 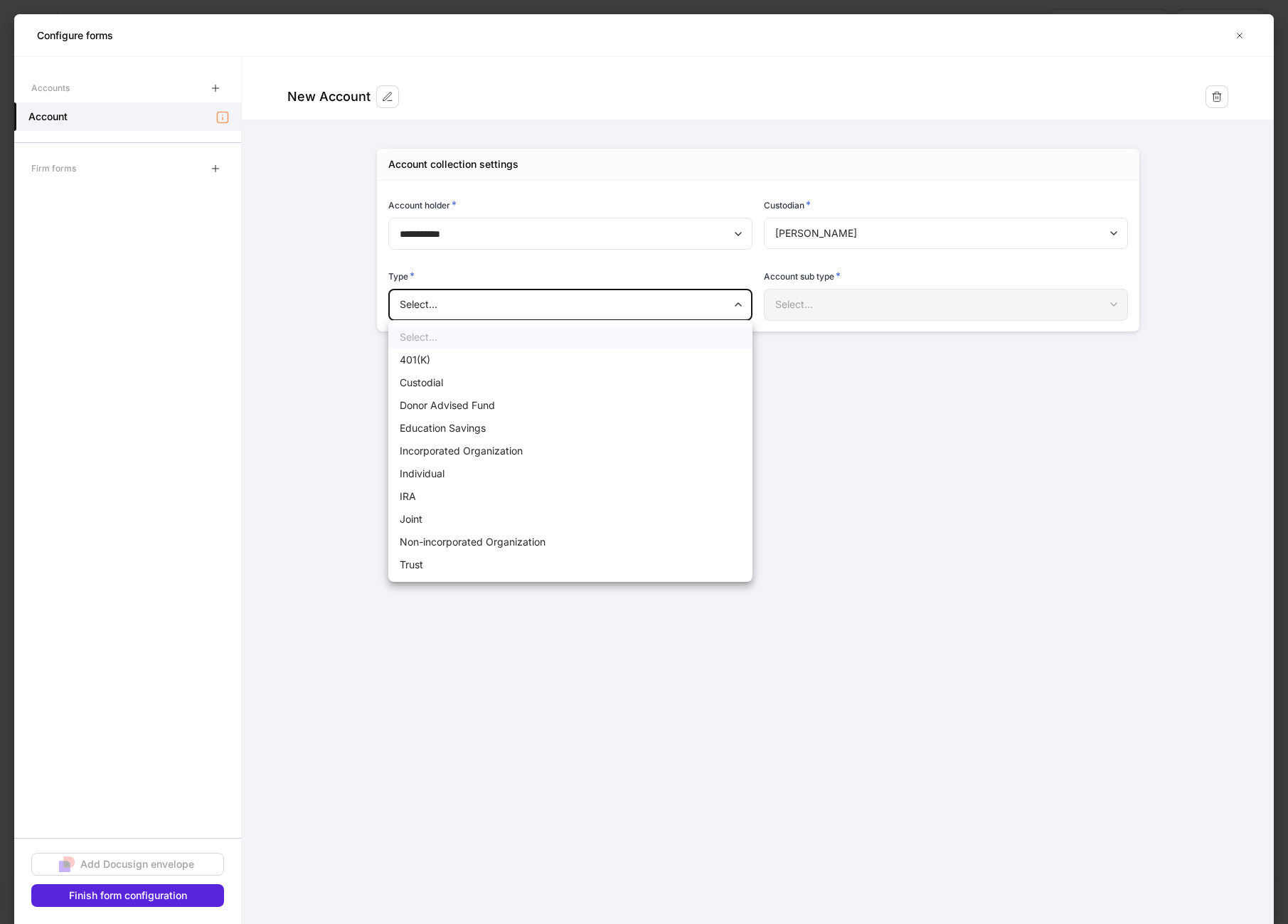 I want to click on li: 401(K), so click(x=570, y=360).